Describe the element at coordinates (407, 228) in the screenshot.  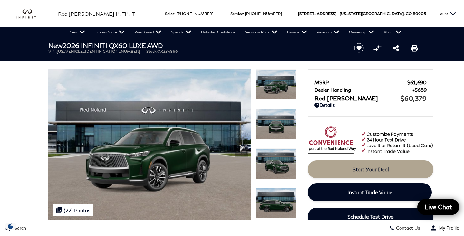
I see `span: Contact Us` at that location.